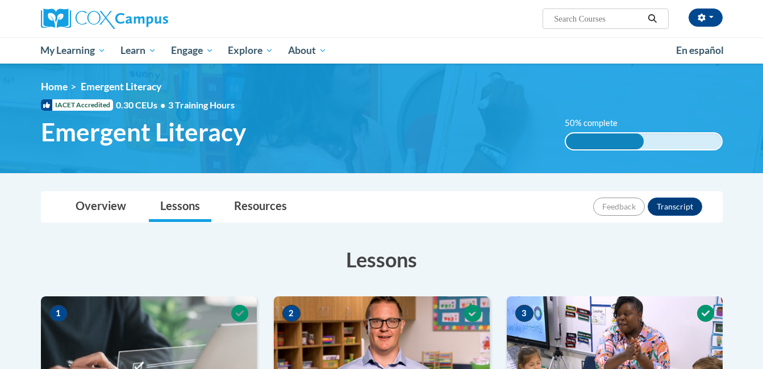 Image resolution: width=763 pixels, height=369 pixels. I want to click on a: Cox Campus, so click(149, 19).